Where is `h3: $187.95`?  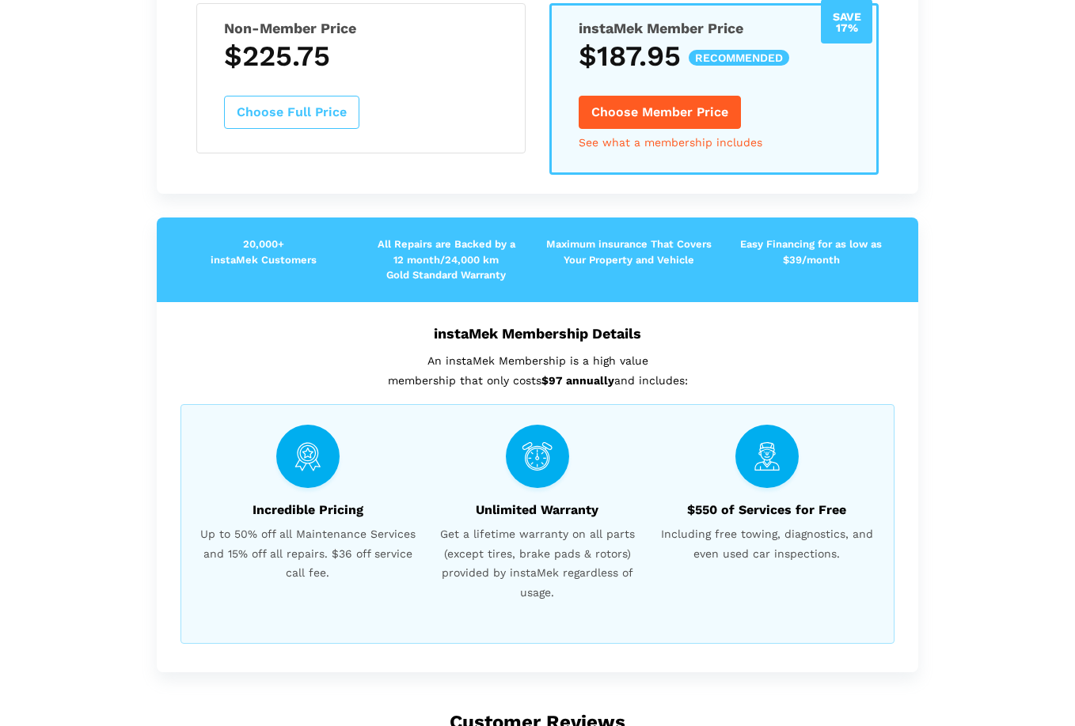 h3: $187.95 is located at coordinates (714, 56).